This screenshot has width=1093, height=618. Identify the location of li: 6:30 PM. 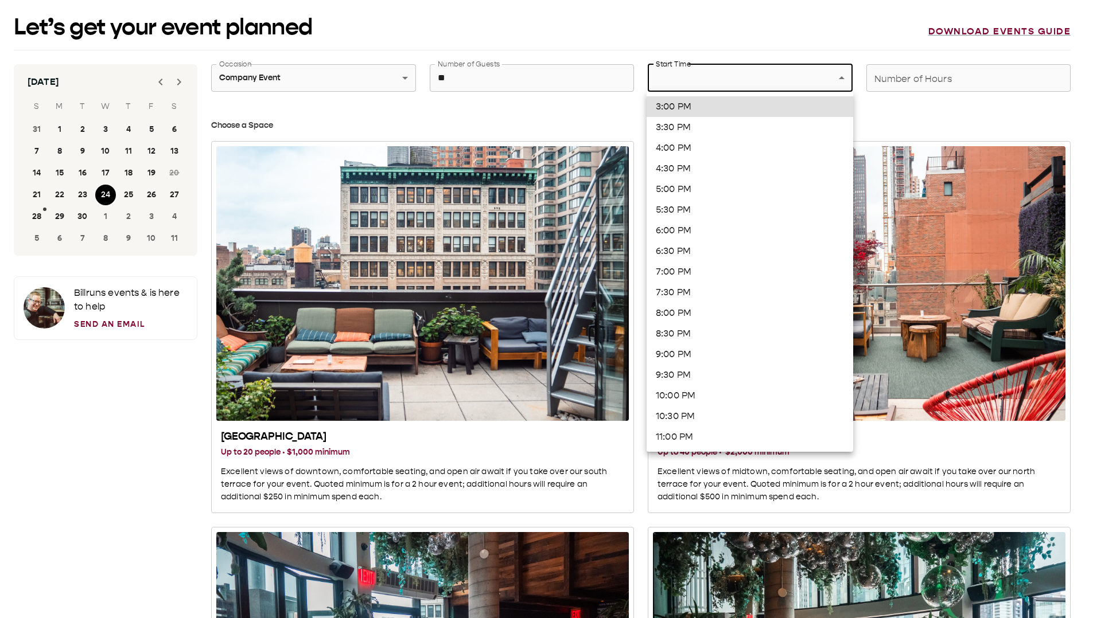
(750, 251).